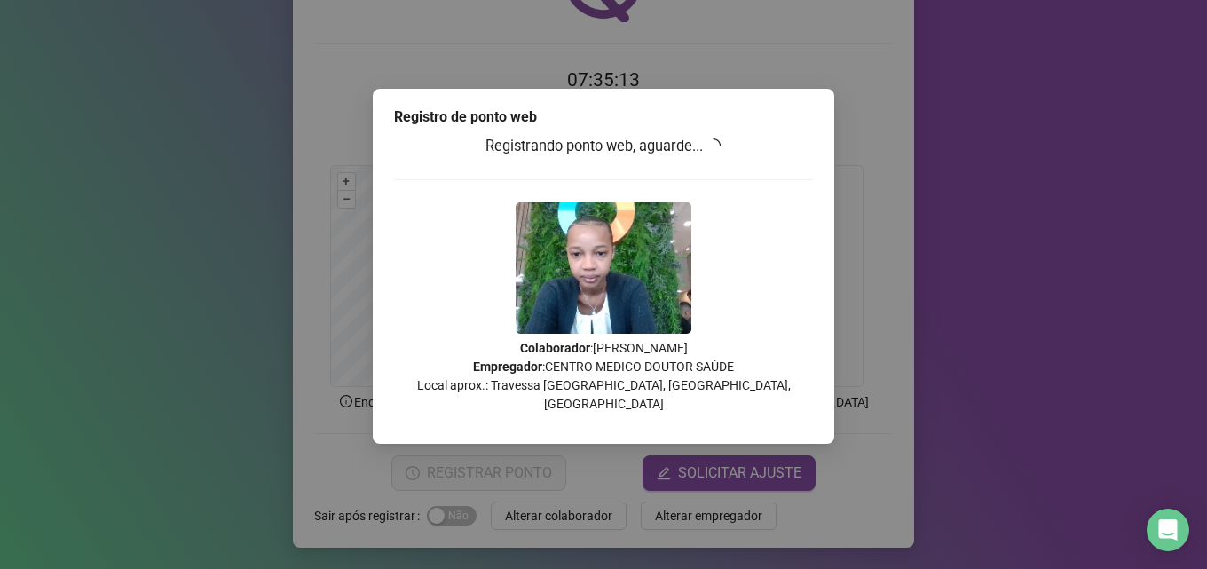 The width and height of the screenshot is (1207, 569). What do you see at coordinates (604, 146) in the screenshot?
I see `h3: Registrando ponto web, aguarde...` at bounding box center [604, 146].